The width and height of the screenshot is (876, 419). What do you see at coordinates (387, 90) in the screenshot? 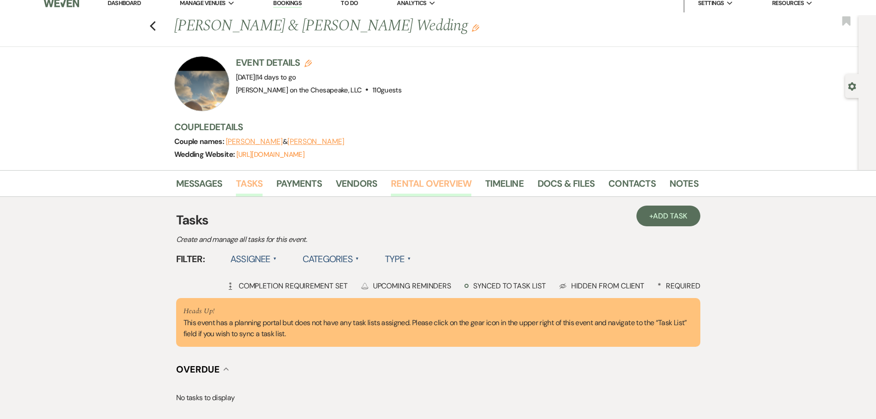
I see `span: 110 guests` at bounding box center [387, 90].